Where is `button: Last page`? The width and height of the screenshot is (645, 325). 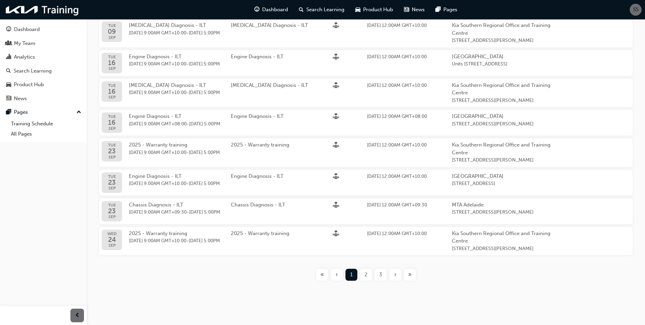
button: Last page is located at coordinates (410, 274).